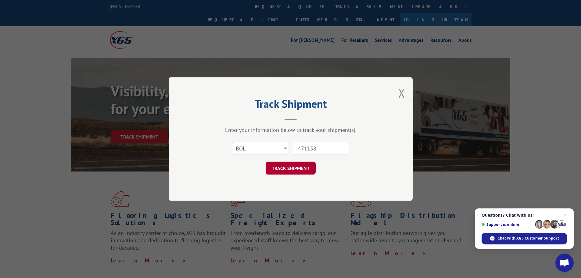 The image size is (581, 278). I want to click on input: Number(s), so click(321, 148).